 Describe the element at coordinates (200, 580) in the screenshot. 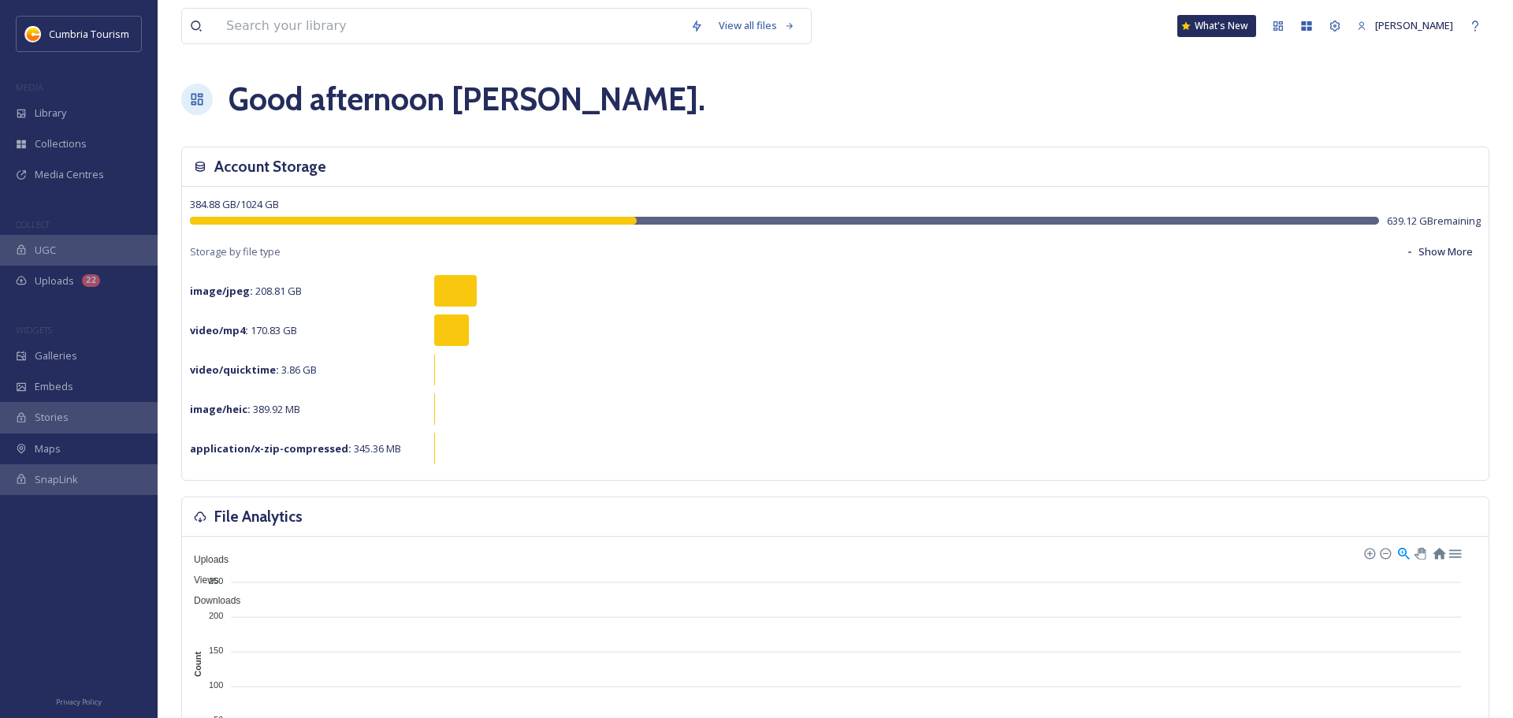

I see `span: Views` at that location.